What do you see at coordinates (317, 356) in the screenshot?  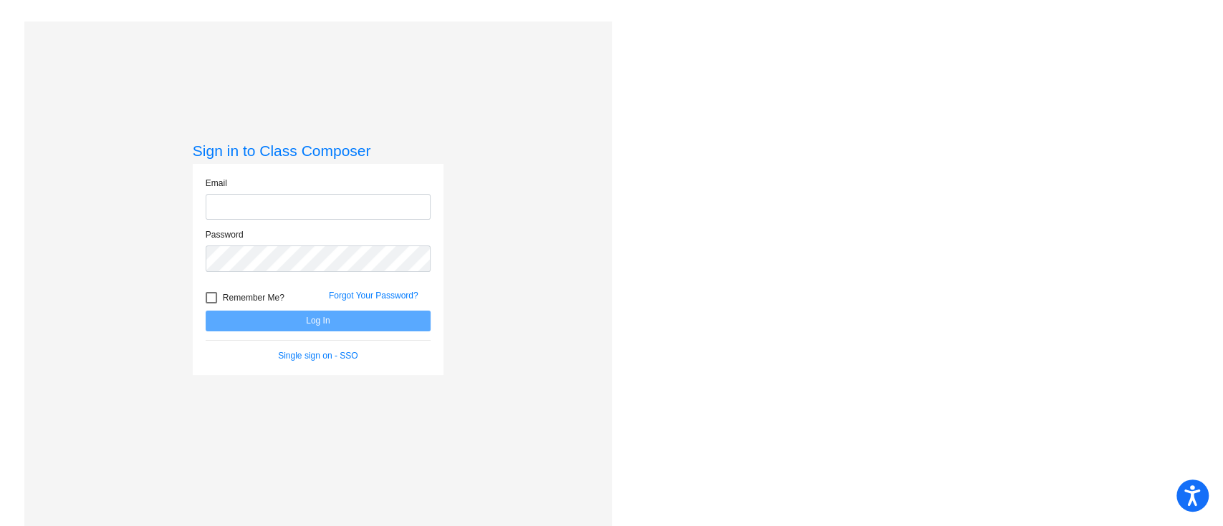 I see `a: Single sign on - SSO` at bounding box center [317, 356].